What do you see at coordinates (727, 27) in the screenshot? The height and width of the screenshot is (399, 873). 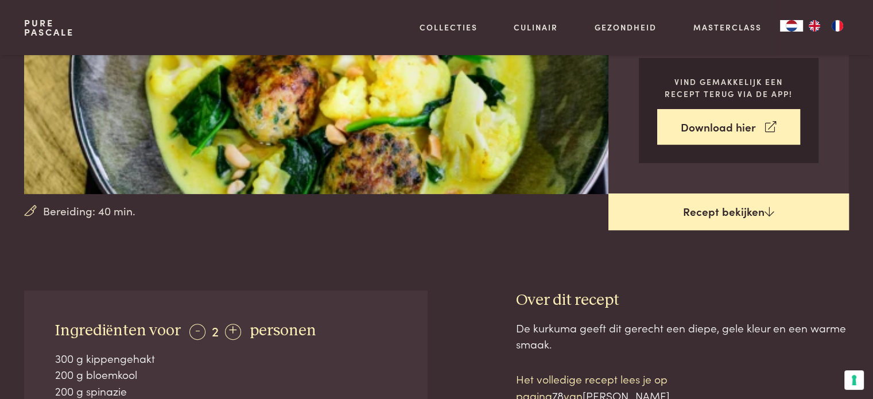 I see `a: Masterclass` at bounding box center [727, 27].